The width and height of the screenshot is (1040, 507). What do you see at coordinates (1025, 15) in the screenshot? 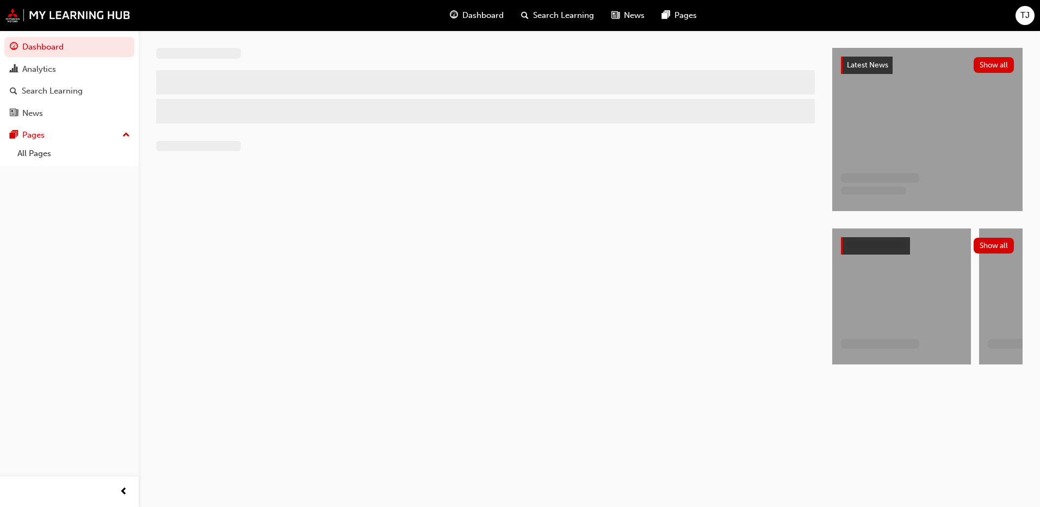
I see `button: TJ` at bounding box center [1025, 15].